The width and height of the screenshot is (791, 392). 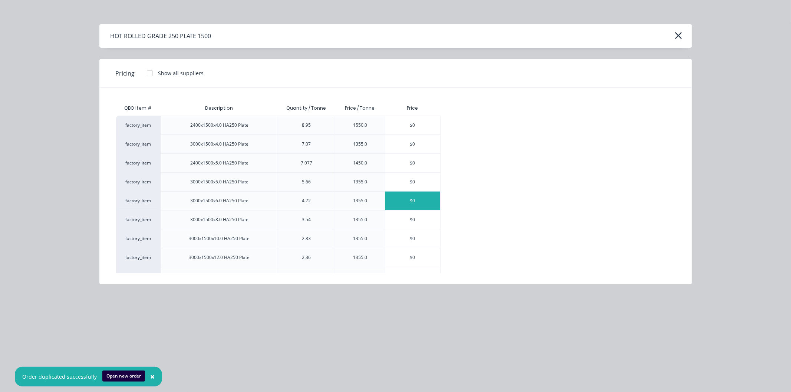 What do you see at coordinates (219, 108) in the screenshot?
I see `div: Description` at bounding box center [219, 108].